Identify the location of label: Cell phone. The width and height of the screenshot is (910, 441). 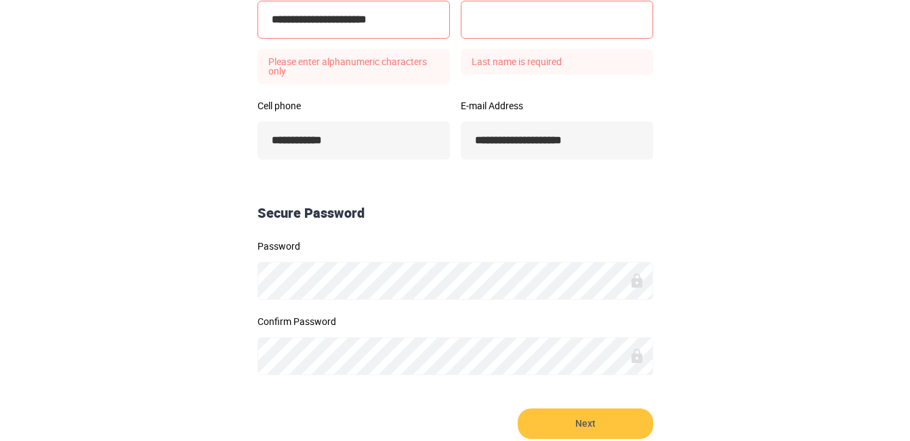
(354, 106).